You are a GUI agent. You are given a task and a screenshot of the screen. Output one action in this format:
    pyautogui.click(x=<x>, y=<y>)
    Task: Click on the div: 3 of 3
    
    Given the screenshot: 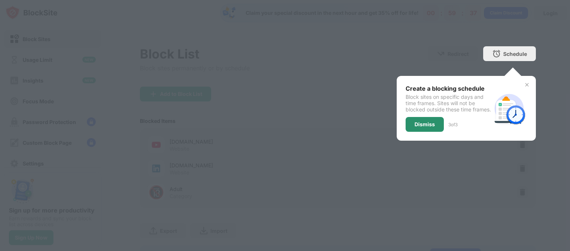 What is the action you would take?
    pyautogui.click(x=453, y=125)
    